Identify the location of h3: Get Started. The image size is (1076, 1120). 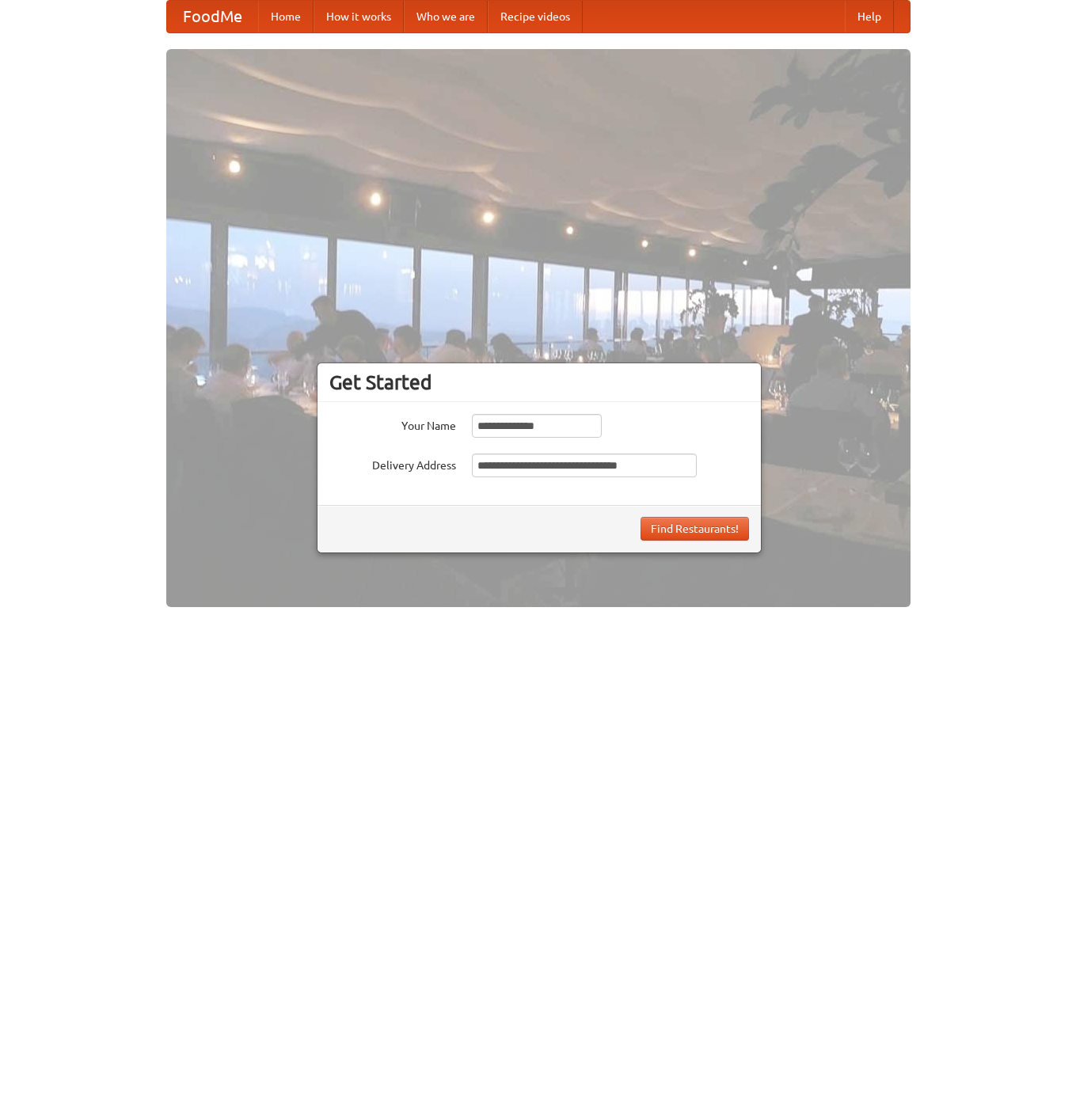
(540, 382).